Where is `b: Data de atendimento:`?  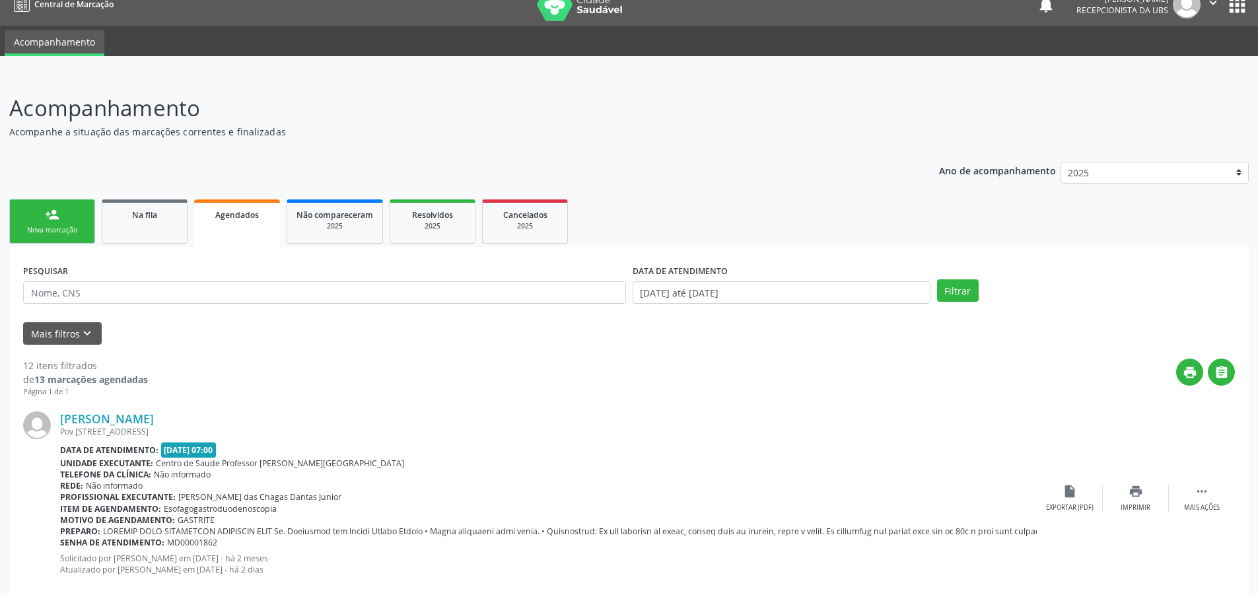 b: Data de atendimento: is located at coordinates (109, 450).